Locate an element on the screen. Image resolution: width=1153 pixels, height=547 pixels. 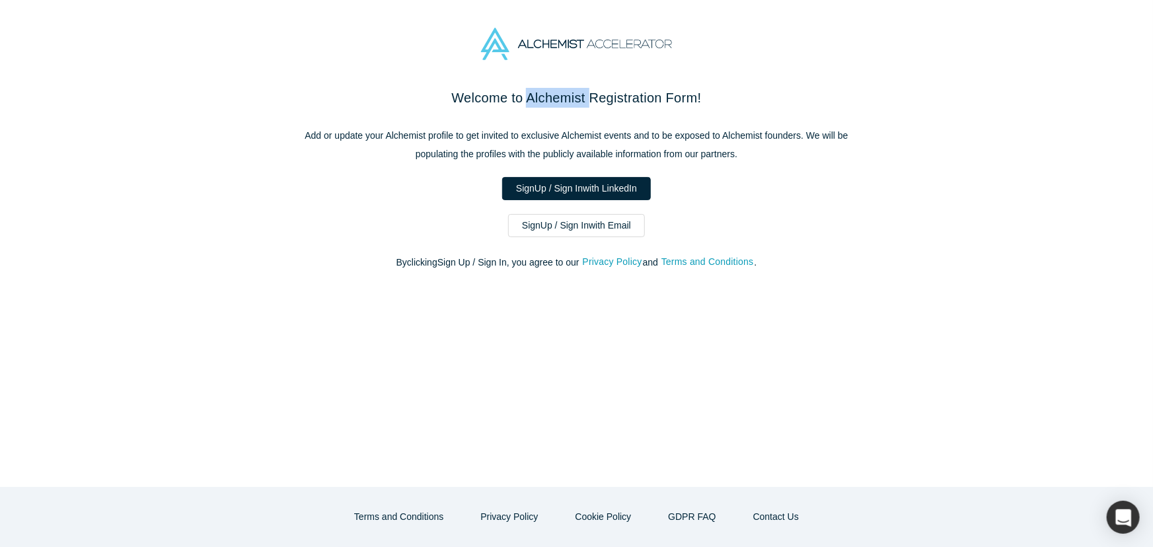
p: By clicking Sign Up / Sign In , you agree to our and . is located at coordinates (577, 262).